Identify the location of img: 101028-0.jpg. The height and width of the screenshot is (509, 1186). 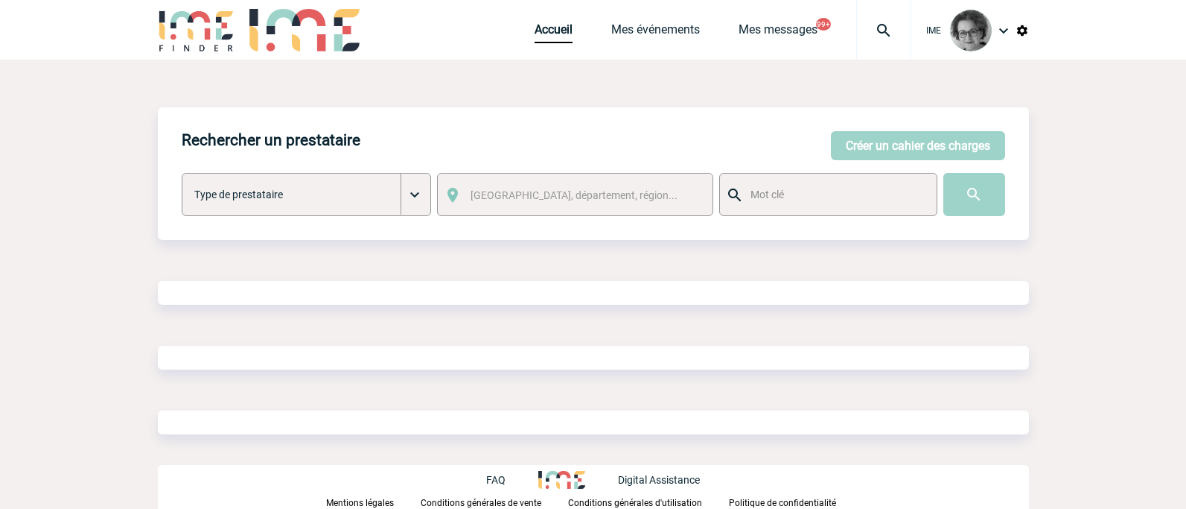
(971, 31).